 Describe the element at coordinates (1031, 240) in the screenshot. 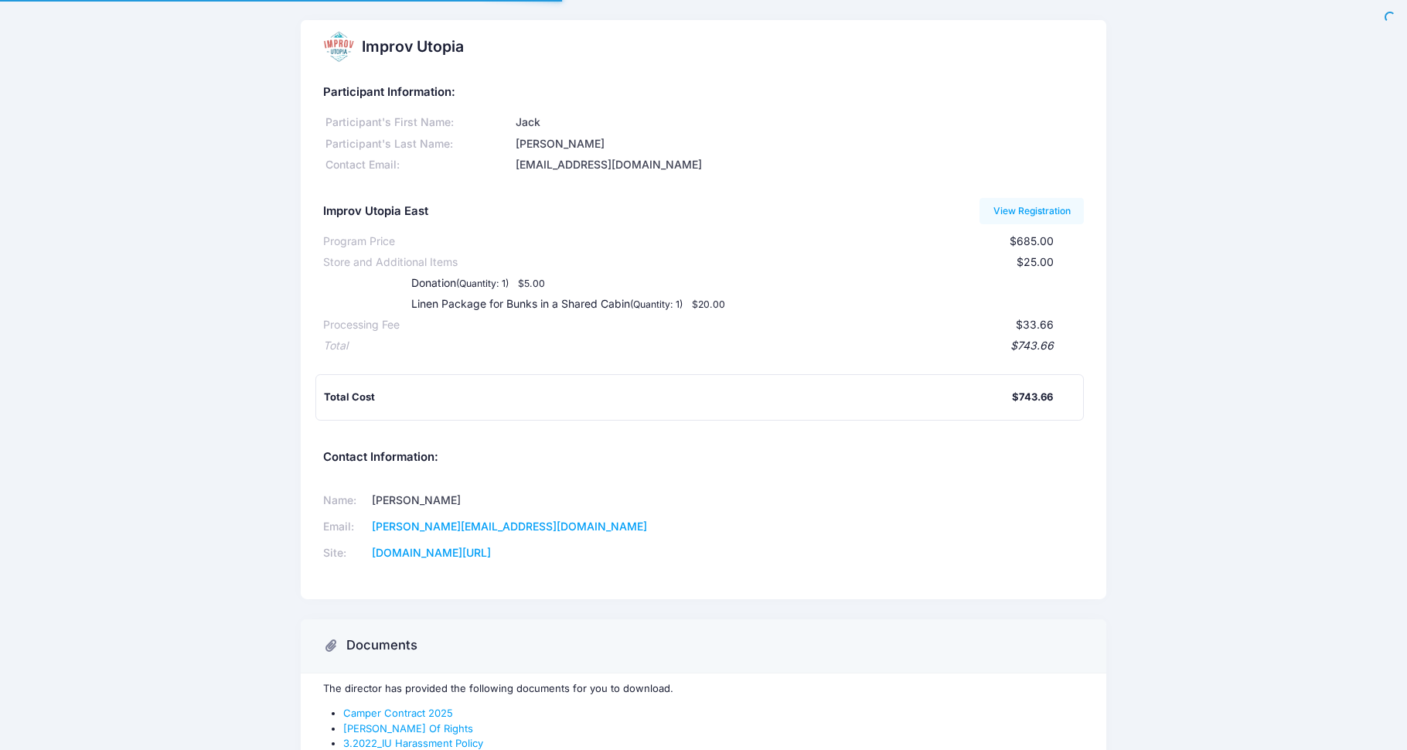

I see `span: $685.00` at that location.